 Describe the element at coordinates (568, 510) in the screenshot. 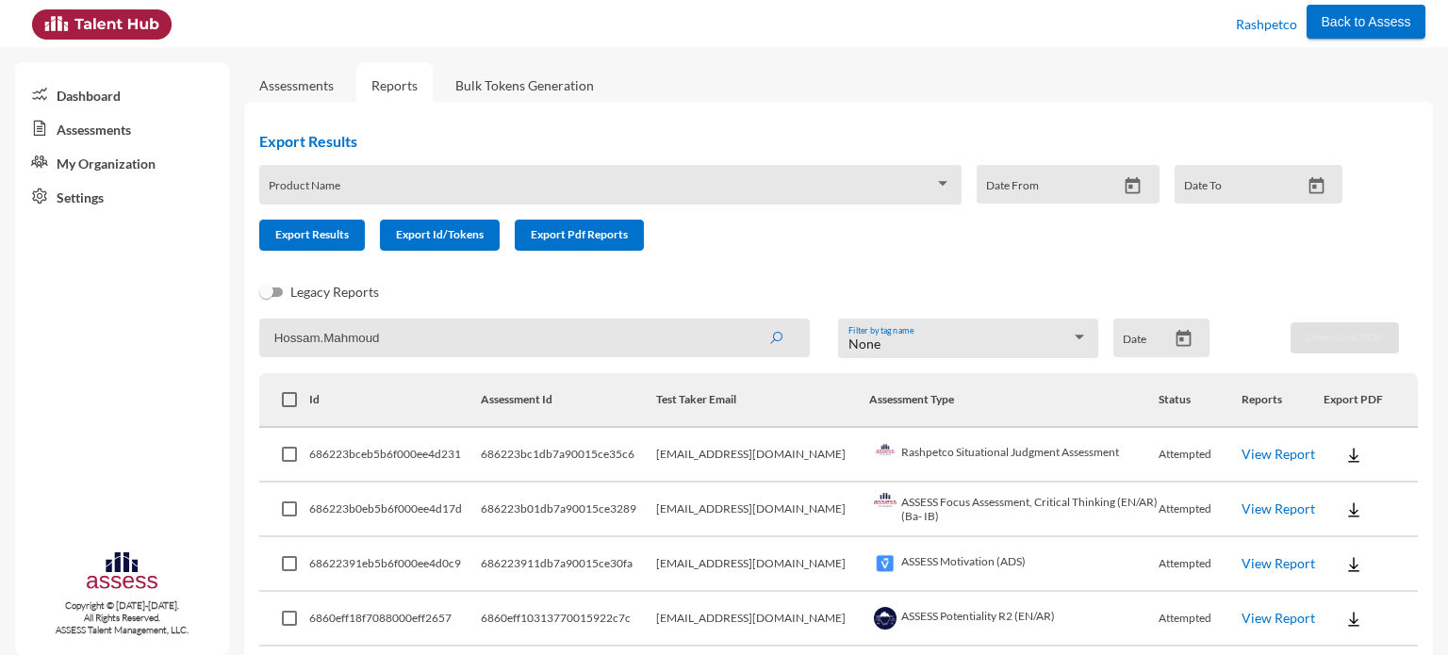

I see `td: 686223b01db7a90015ce3289` at that location.